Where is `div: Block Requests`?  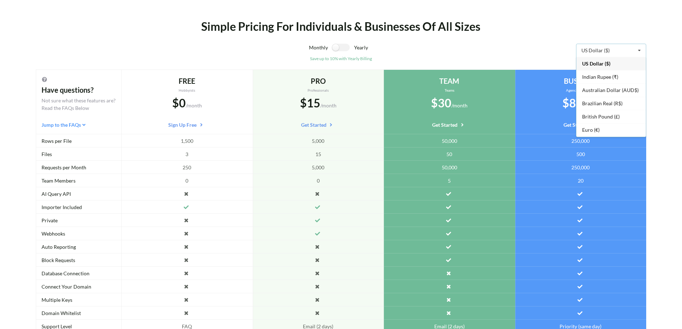
div: Block Requests is located at coordinates (78, 260).